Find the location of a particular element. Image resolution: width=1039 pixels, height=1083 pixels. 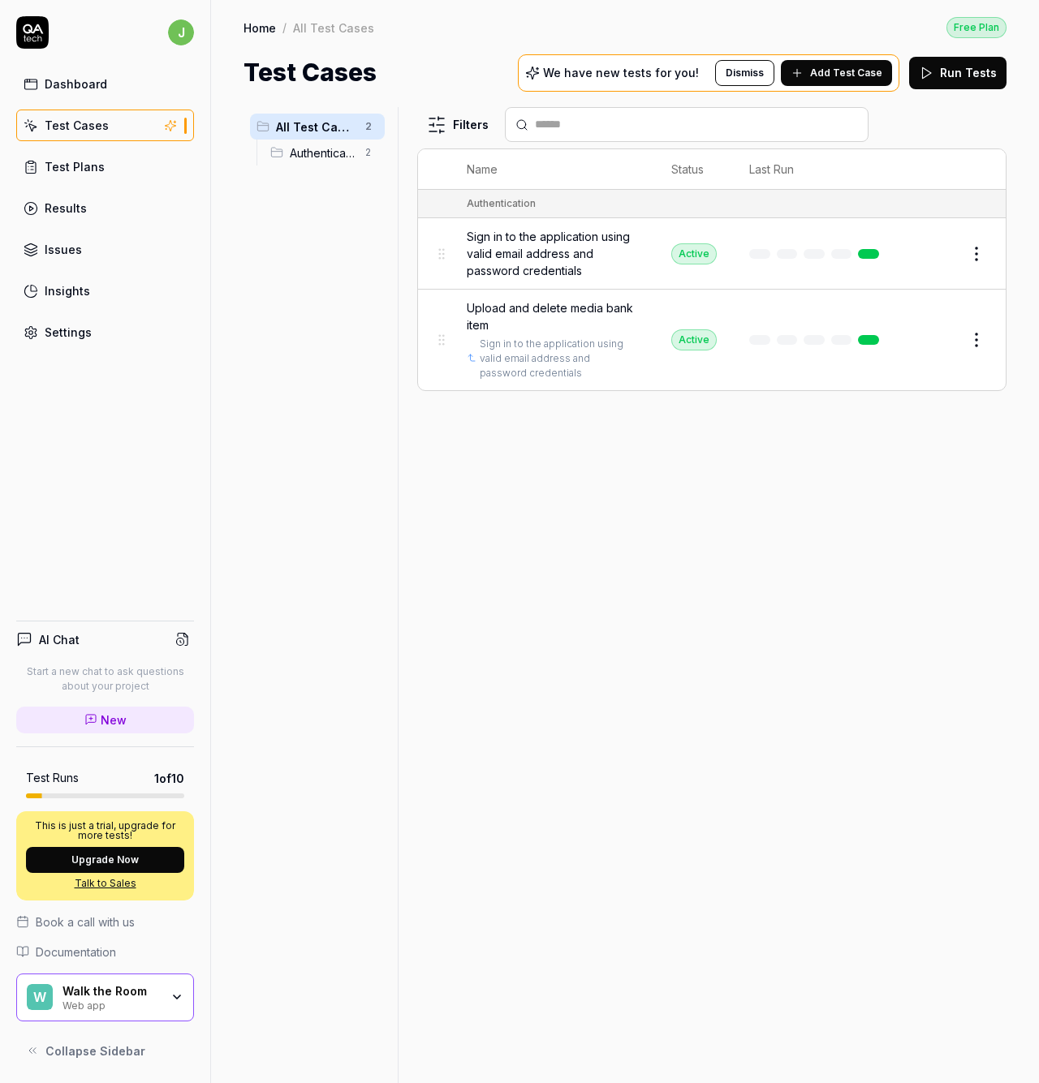

span: All Test Cases is located at coordinates (316, 127).